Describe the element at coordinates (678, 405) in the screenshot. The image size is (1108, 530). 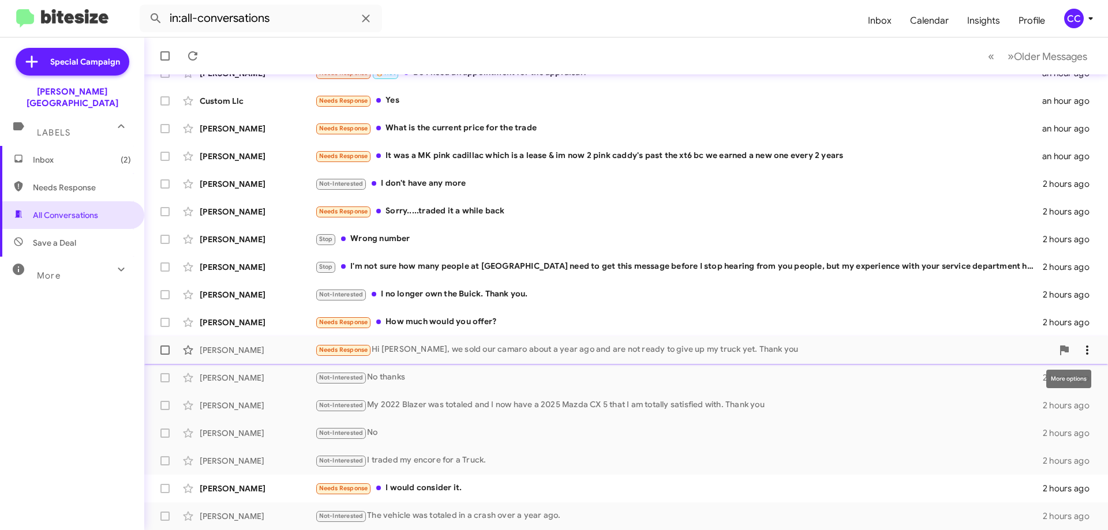
I see `div: My 2022 Blazer was totaled and I now have a 2025 Mazda CX 5 that I am totally satisfied with. Tha...` at that location.